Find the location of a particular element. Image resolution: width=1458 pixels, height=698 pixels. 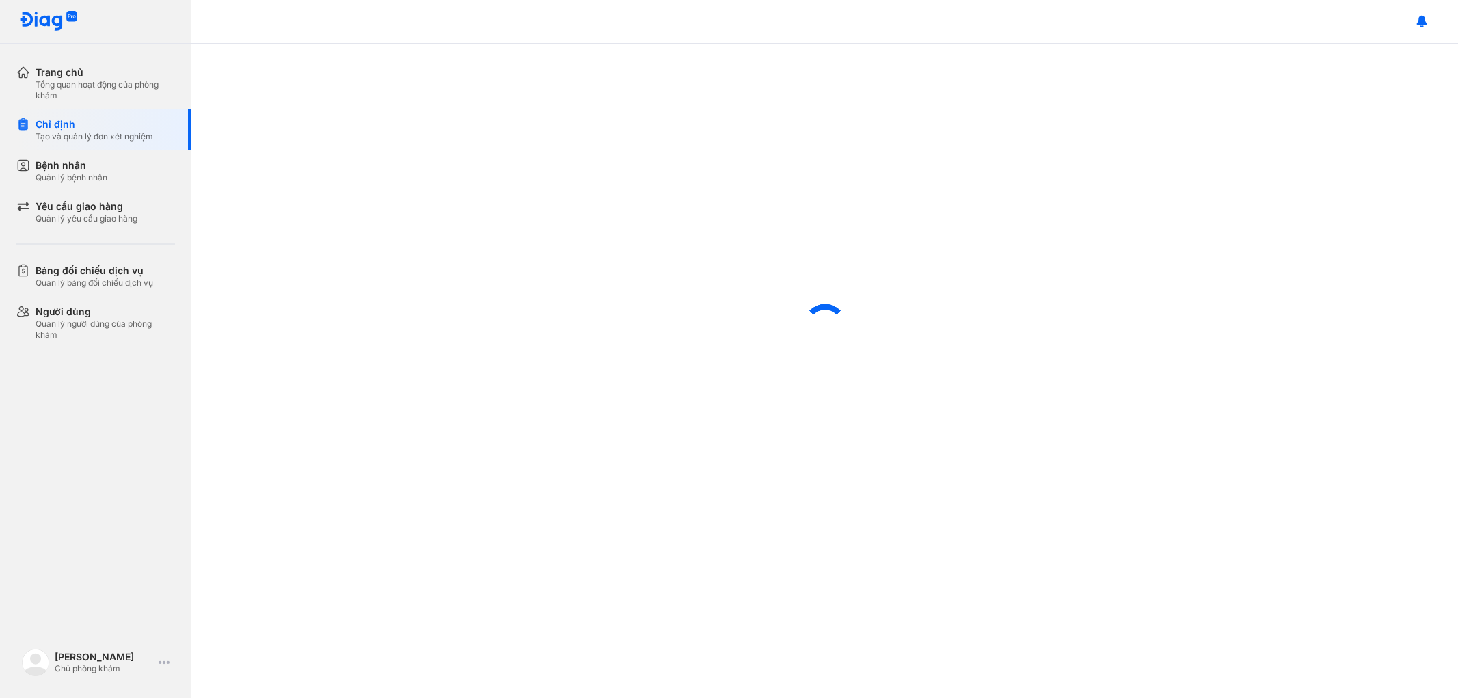

div: Tạo và quản lý đơn xét nghiệm is located at coordinates (94, 137).